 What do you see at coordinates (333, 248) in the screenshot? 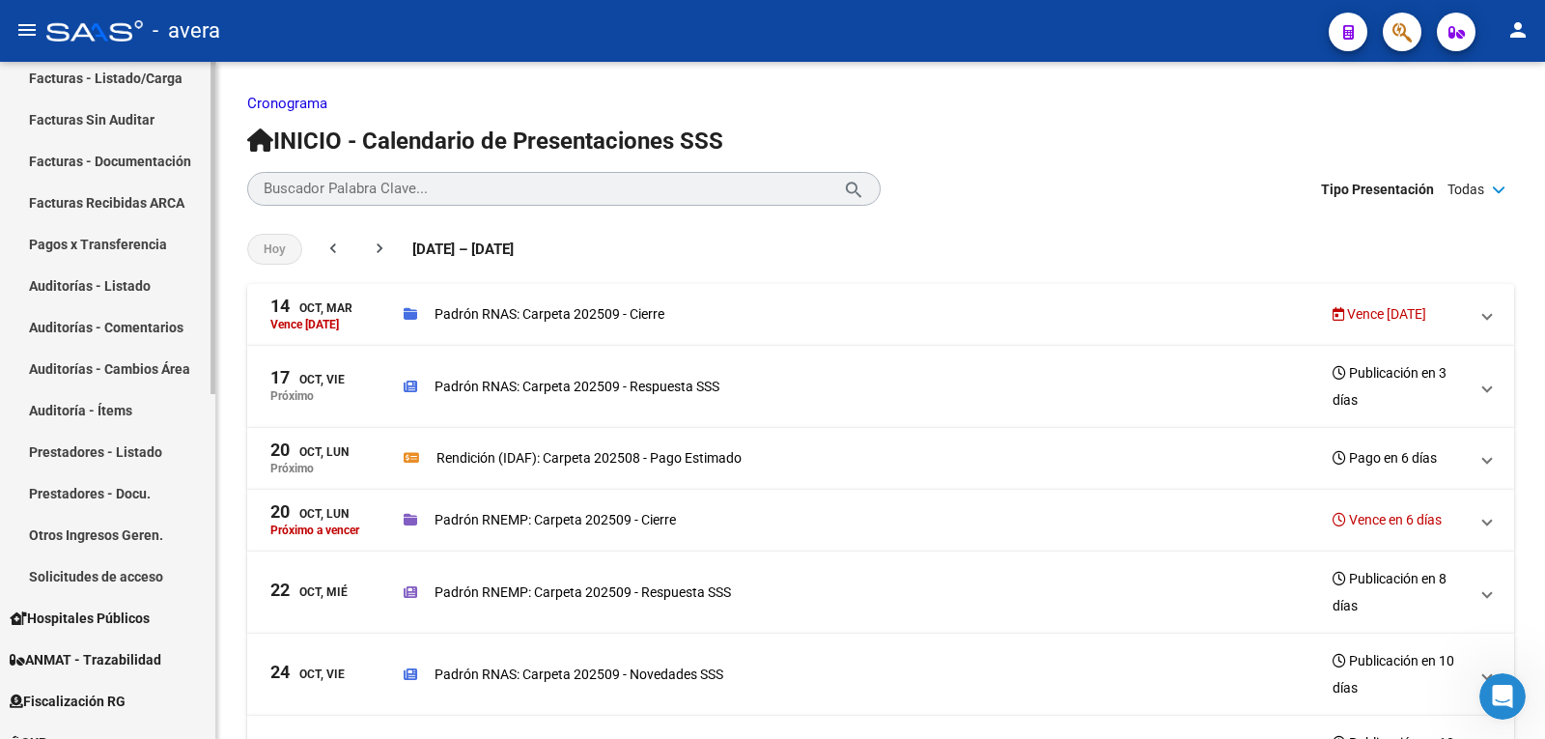
I see `mat-icon: chevron_left` at bounding box center [333, 248].